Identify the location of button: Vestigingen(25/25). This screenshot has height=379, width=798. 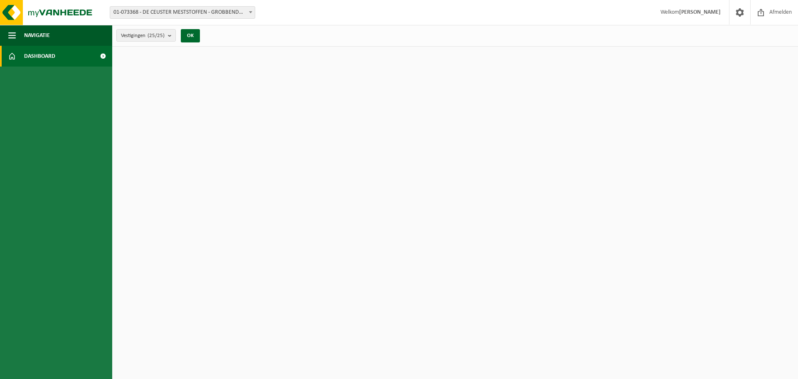
(146, 35).